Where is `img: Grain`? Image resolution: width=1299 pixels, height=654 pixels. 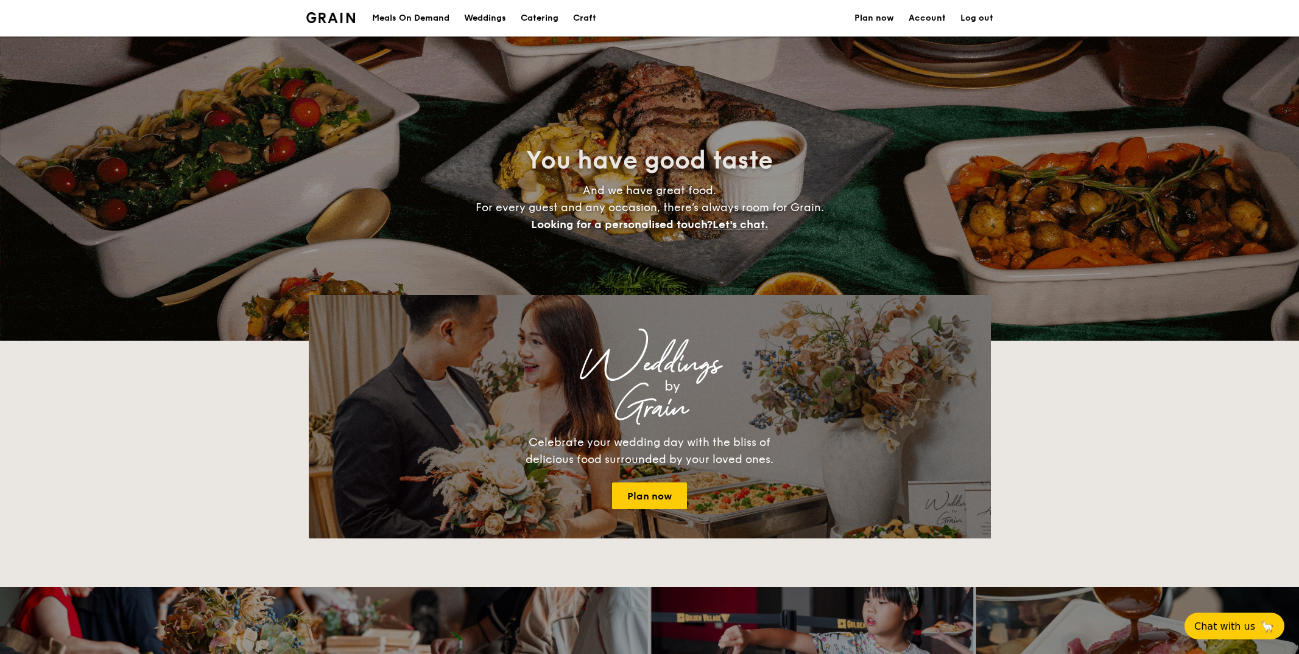 img: Grain is located at coordinates (331, 18).